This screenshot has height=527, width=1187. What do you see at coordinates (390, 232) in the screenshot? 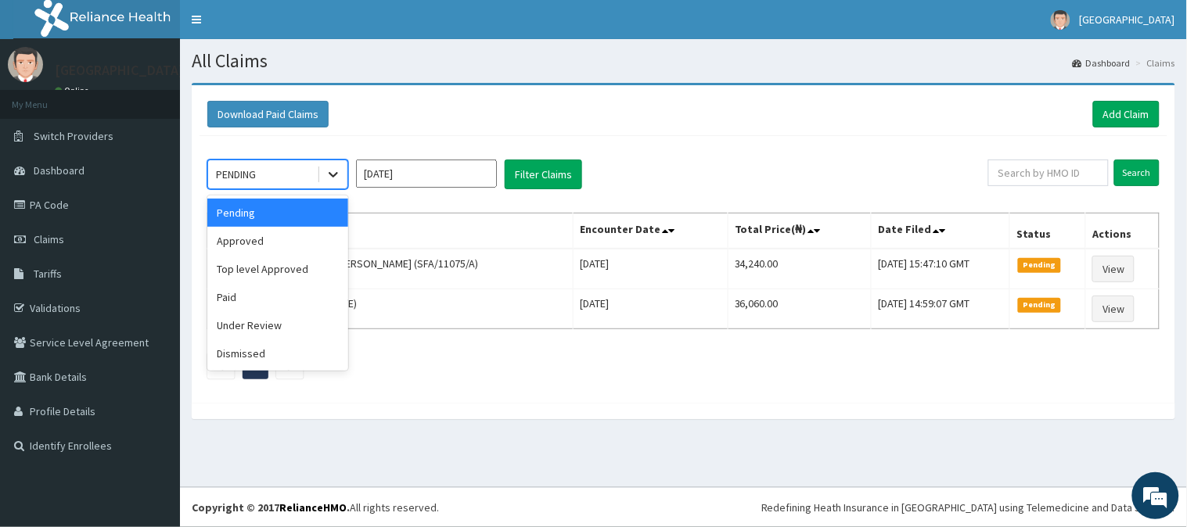
I see `th: Name` at bounding box center [390, 232].